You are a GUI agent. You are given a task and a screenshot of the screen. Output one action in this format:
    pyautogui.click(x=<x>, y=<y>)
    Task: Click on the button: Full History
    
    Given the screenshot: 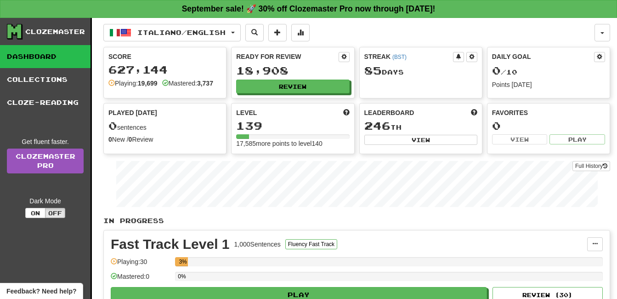 What is the action you would take?
    pyautogui.click(x=592, y=166)
    